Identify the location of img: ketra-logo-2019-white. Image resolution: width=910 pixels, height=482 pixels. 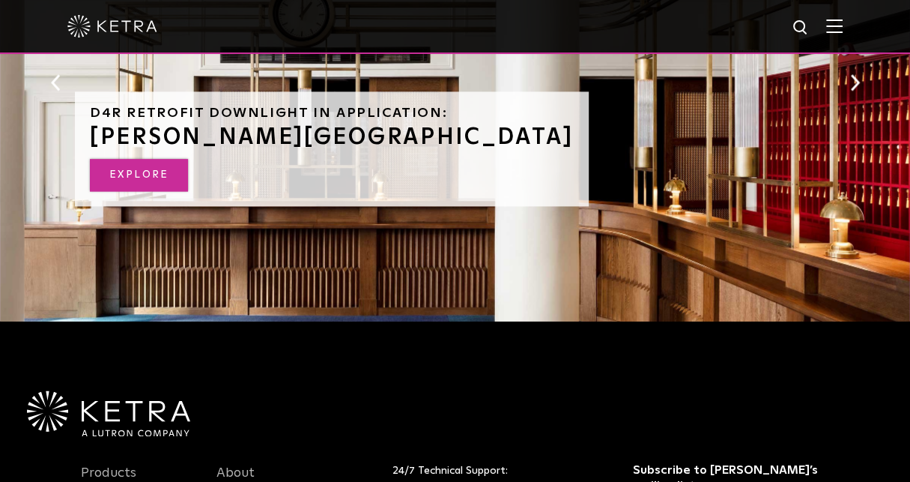
(112, 26).